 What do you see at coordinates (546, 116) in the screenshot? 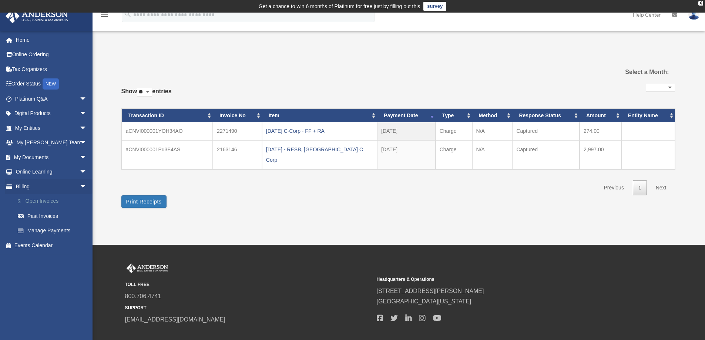
I see `th: Response Status: activate to sort column ascending` at bounding box center [546, 116].